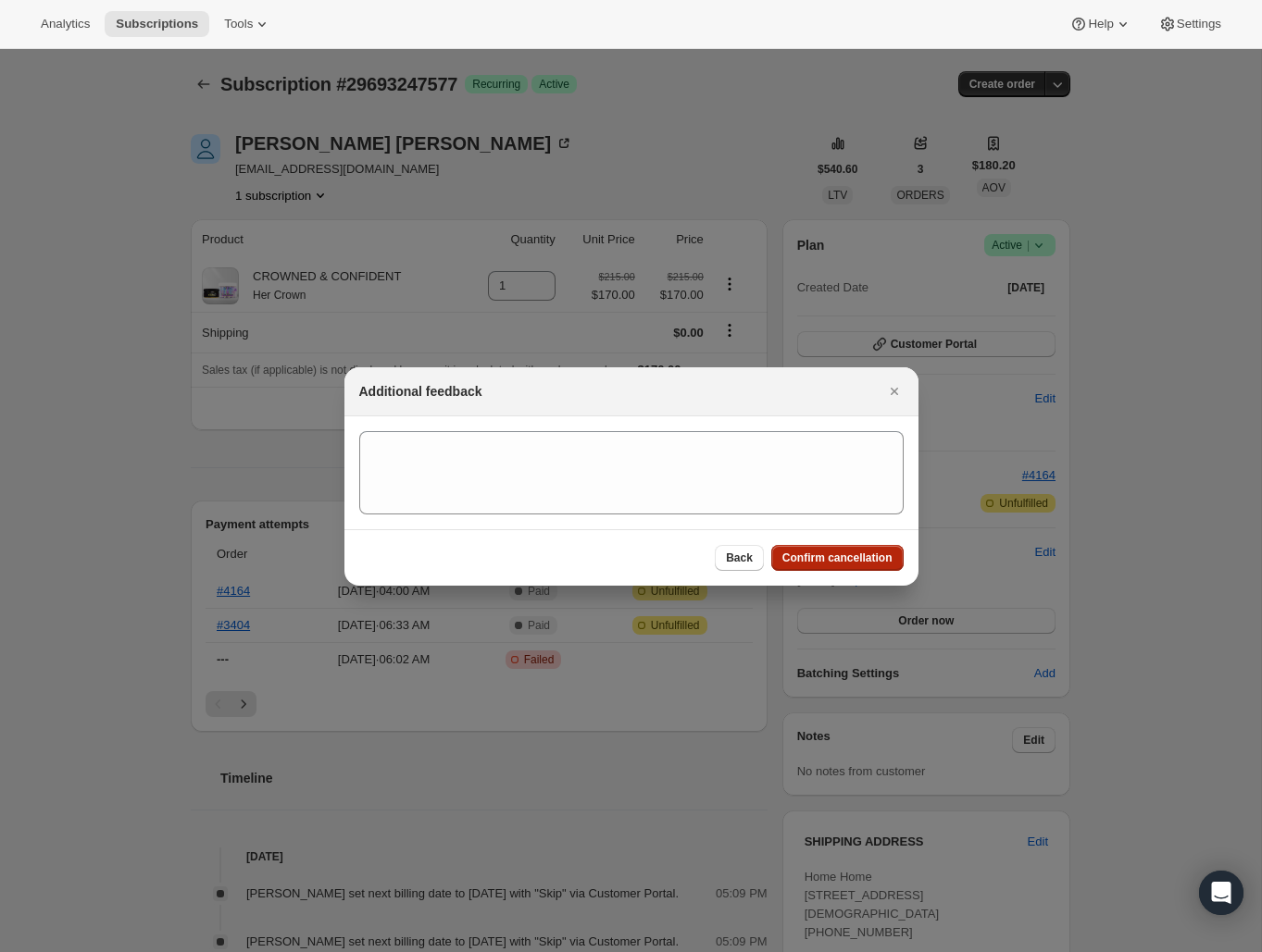  Describe the element at coordinates (247, 24) in the screenshot. I see `button: Tools` at that location.